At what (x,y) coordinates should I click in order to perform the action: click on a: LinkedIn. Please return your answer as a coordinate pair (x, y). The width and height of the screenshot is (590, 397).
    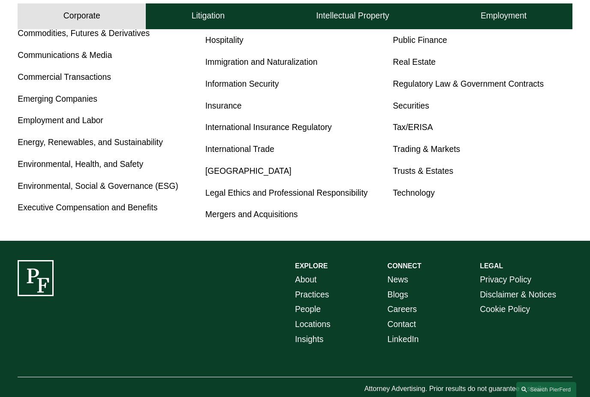
    Looking at the image, I should click on (403, 339).